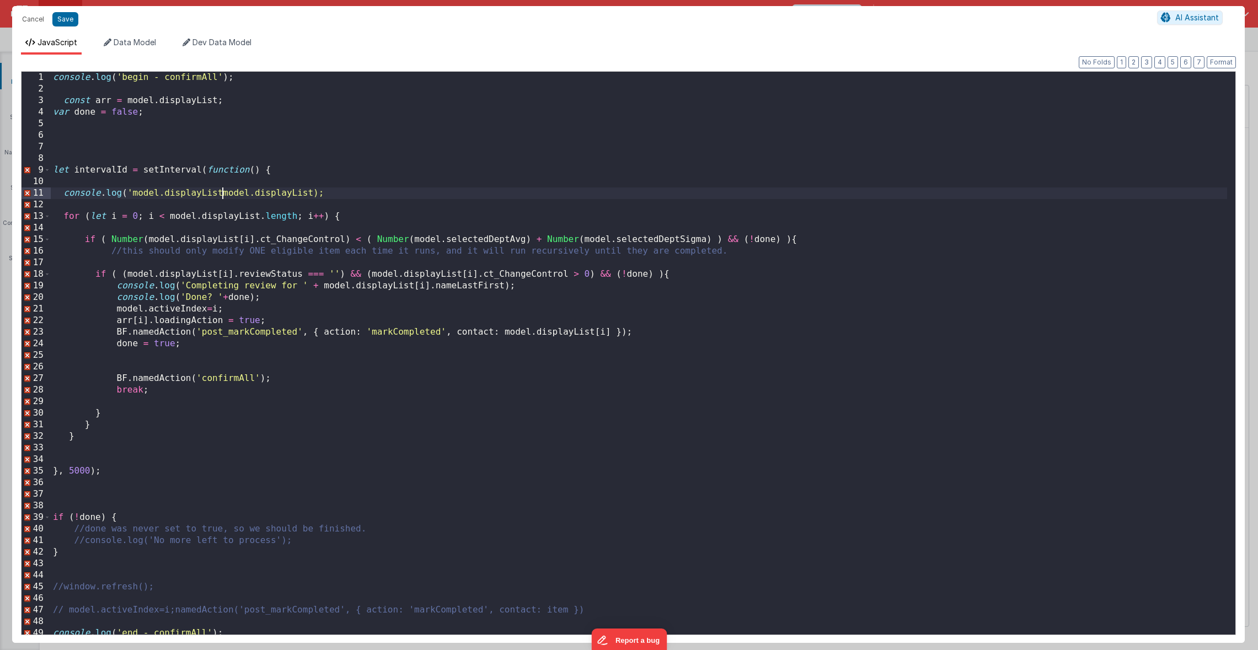 This screenshot has height=650, width=1258. What do you see at coordinates (36, 112) in the screenshot?
I see `div: 4` at bounding box center [36, 112].